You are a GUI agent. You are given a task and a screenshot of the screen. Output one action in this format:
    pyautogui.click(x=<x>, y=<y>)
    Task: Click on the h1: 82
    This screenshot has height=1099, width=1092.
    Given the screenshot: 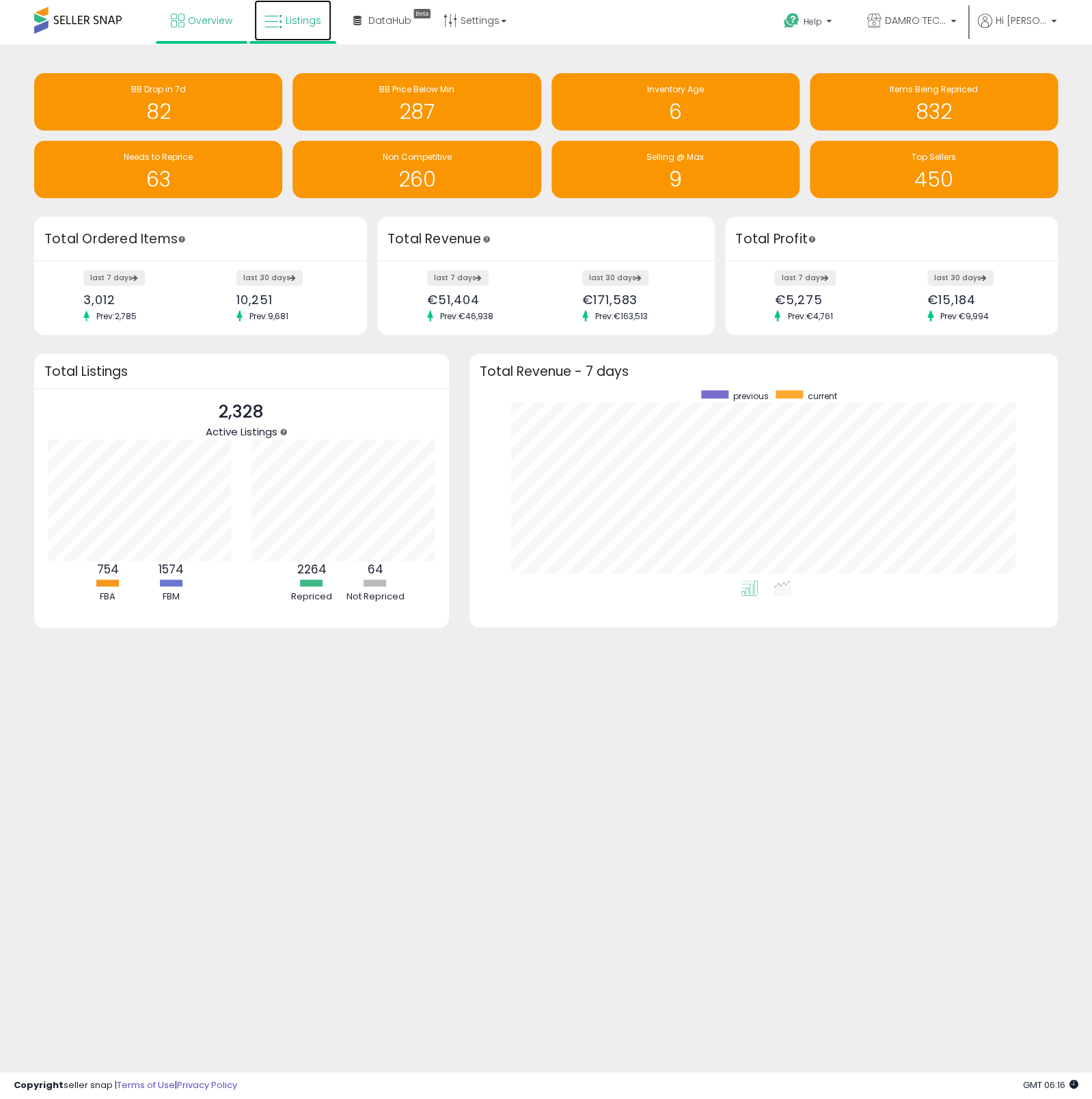 What is the action you would take?
    pyautogui.click(x=158, y=111)
    